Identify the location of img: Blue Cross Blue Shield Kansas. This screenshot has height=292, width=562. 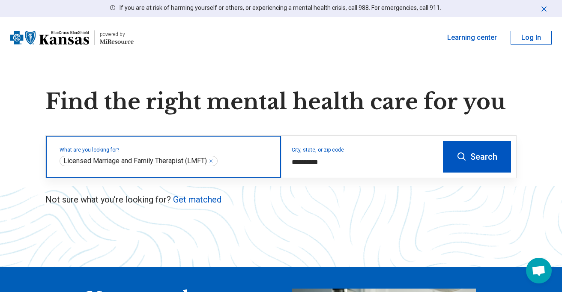
(50, 38).